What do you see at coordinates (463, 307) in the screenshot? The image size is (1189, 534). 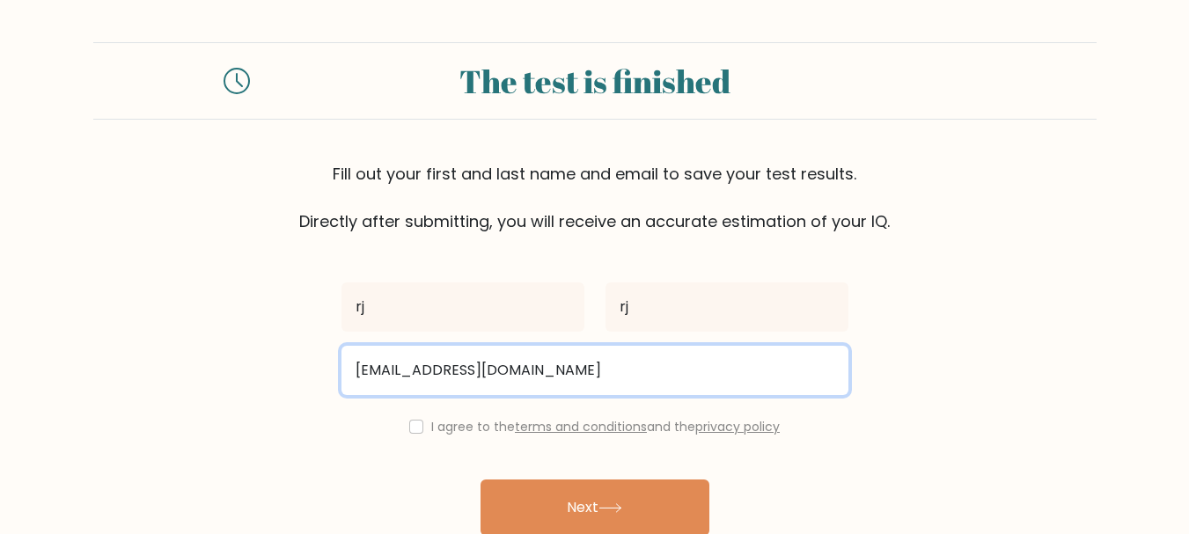 I see `input: First name` at bounding box center [463, 307].